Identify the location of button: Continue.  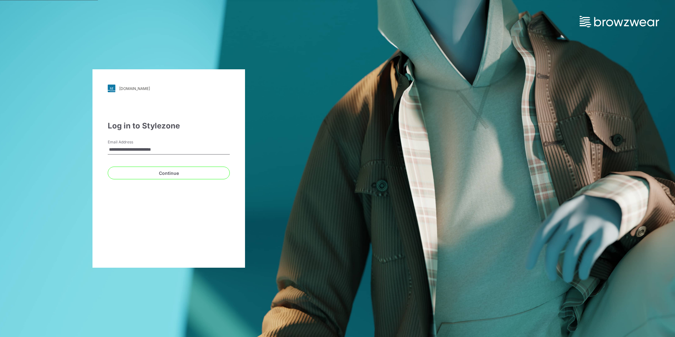
(169, 173).